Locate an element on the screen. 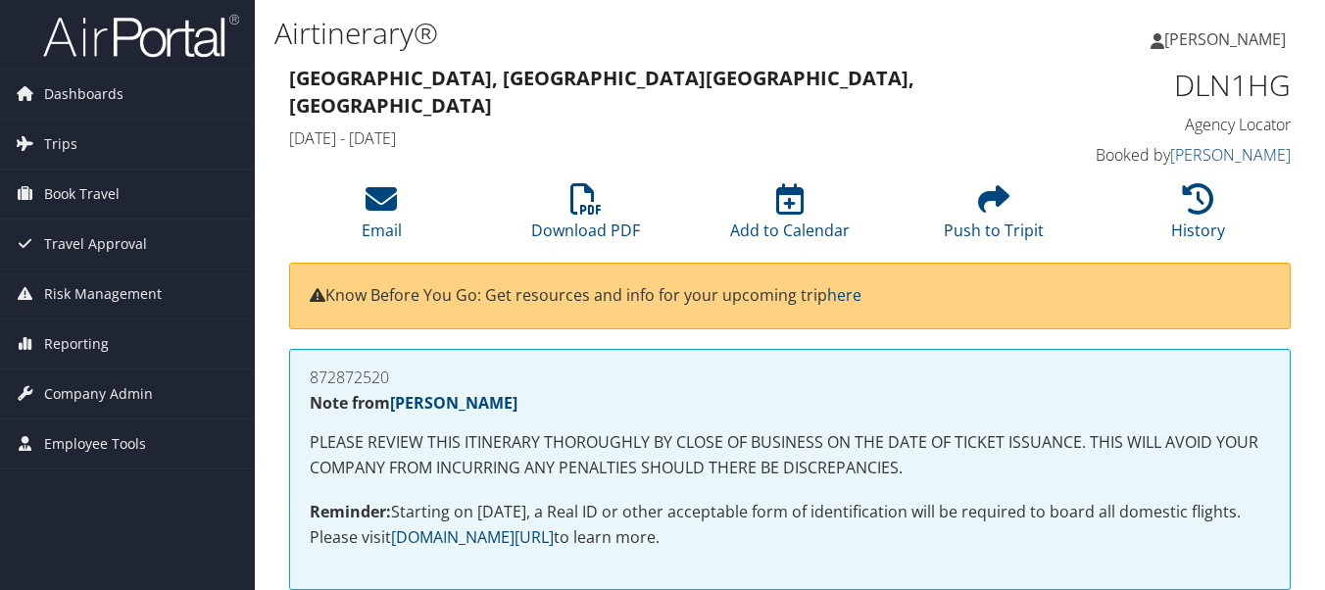  h4: 872872520 is located at coordinates (790, 377).